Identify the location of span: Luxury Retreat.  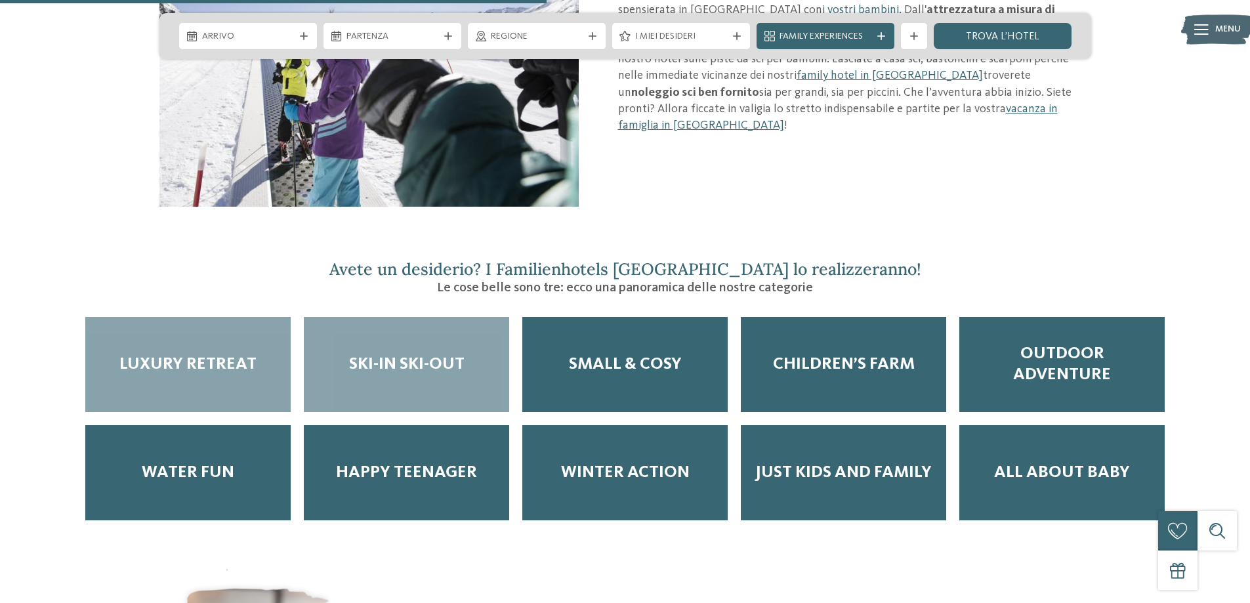
(188, 364).